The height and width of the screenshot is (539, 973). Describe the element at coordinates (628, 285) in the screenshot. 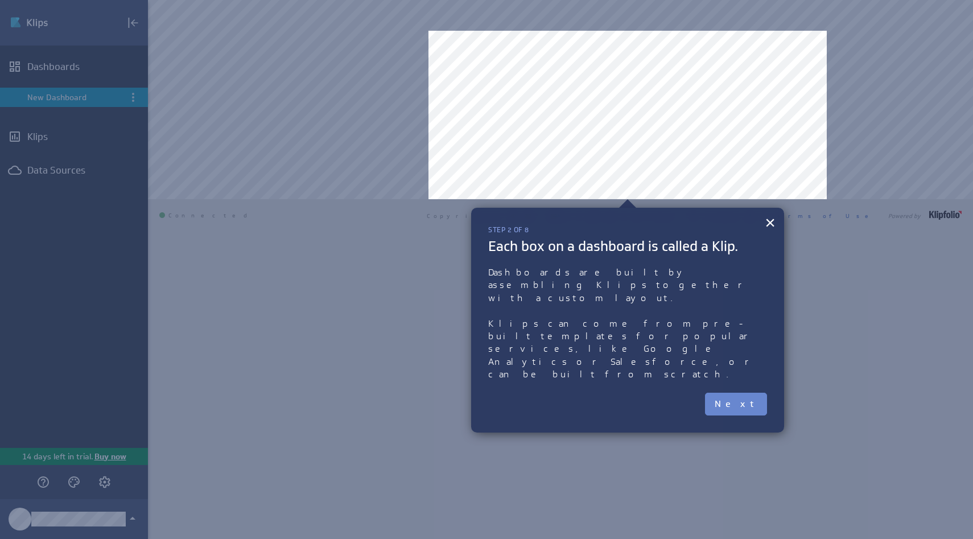

I see `p: Dashboards are built by assembling Klips together with a custom layout.` at that location.